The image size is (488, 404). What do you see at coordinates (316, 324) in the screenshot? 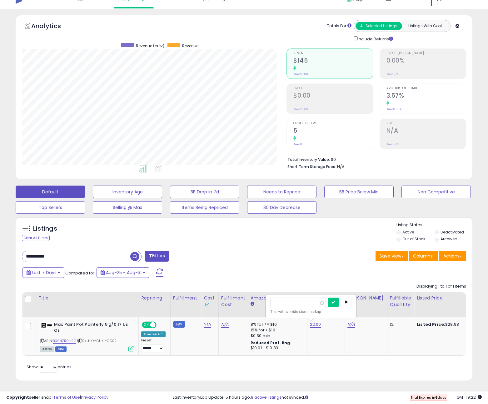
I see `a: 22.00` at bounding box center [316, 324].